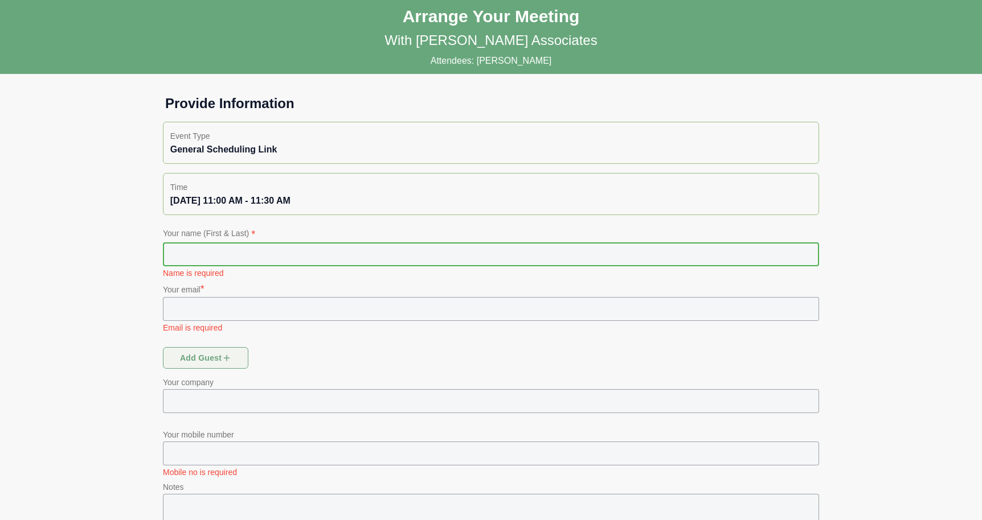 This screenshot has width=982, height=520. What do you see at coordinates (491, 17) in the screenshot?
I see `h1: Arrange Your Meeting` at bounding box center [491, 17].